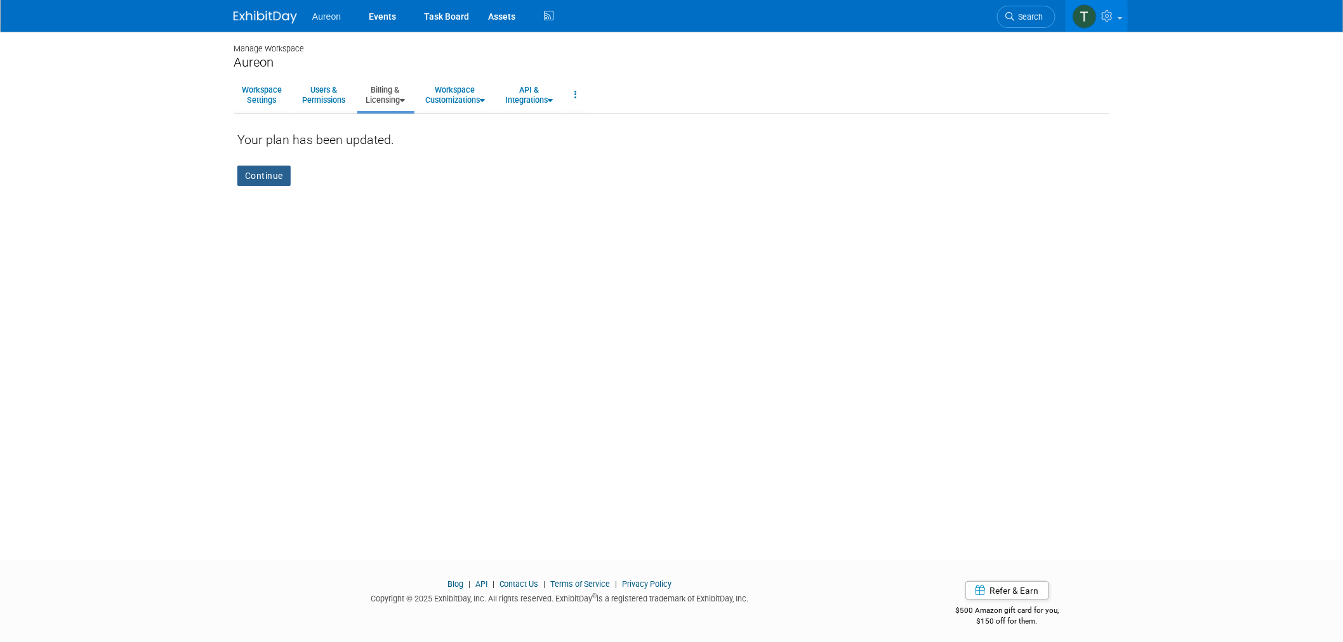 The height and width of the screenshot is (642, 1343). Describe the element at coordinates (1007, 621) in the screenshot. I see `div: $150 off for them.` at that location.